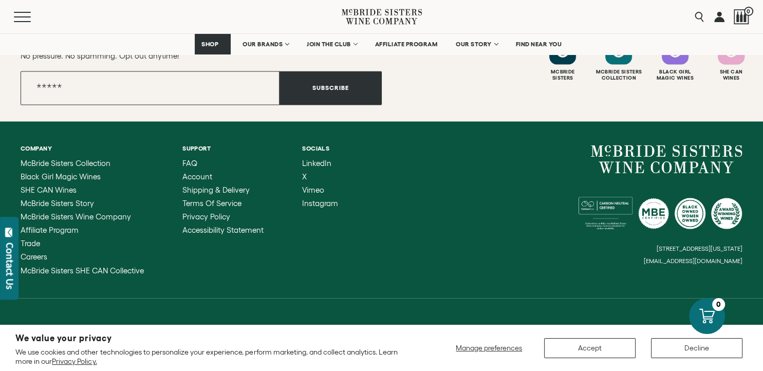  What do you see at coordinates (265, 44) in the screenshot?
I see `a: OUR BRANDS` at bounding box center [265, 44].